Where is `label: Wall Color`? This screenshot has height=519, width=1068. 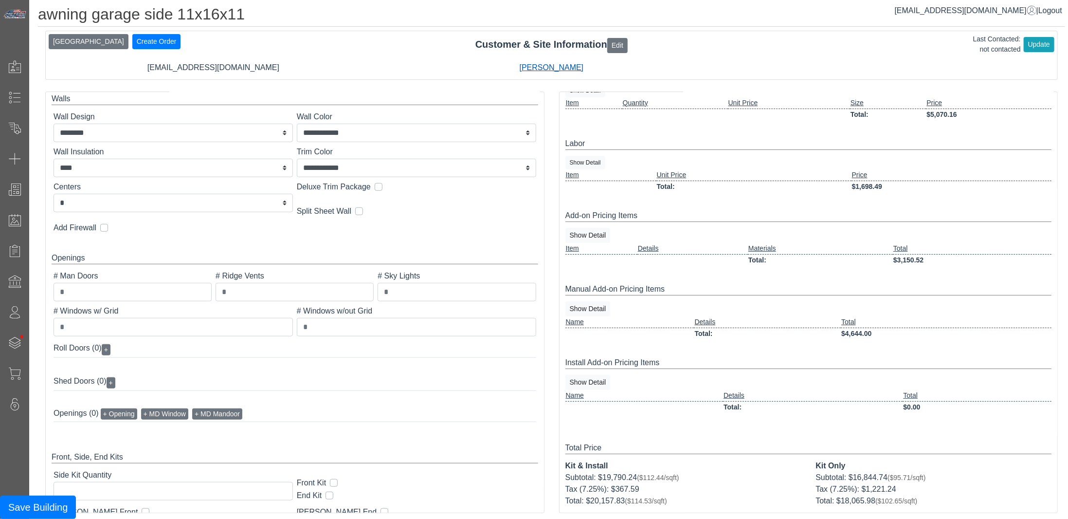 label: Wall Color is located at coordinates (416, 117).